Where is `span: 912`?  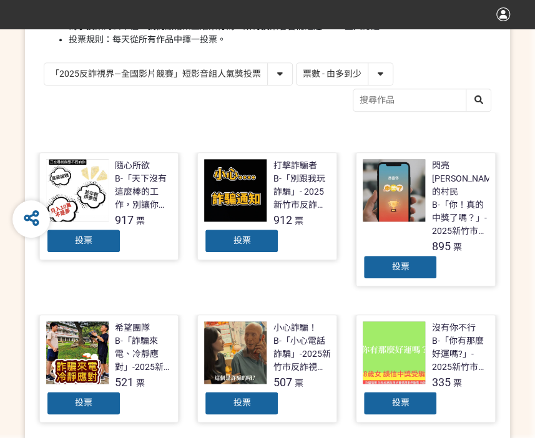 span: 912 is located at coordinates (282, 220).